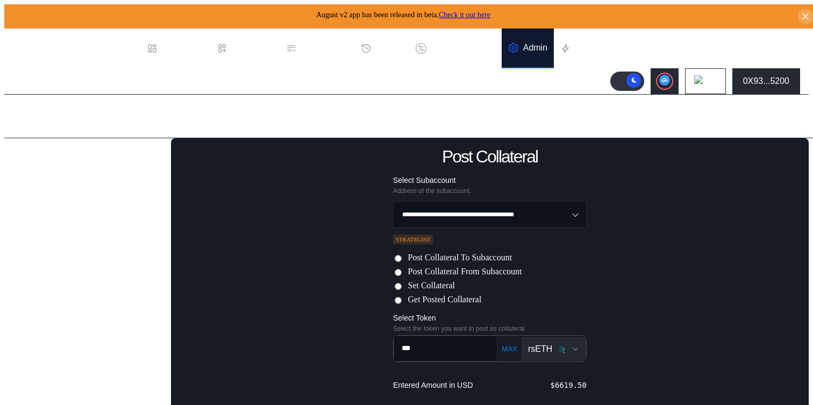  I want to click on div: Balance Collateral, so click(54, 280).